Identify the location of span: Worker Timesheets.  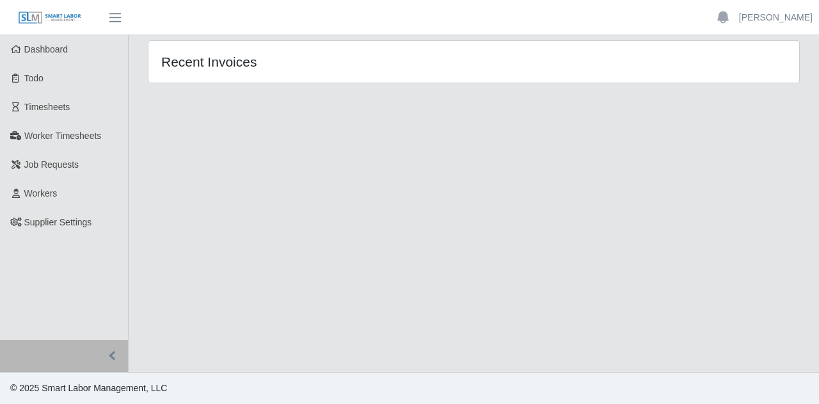
(63, 136).